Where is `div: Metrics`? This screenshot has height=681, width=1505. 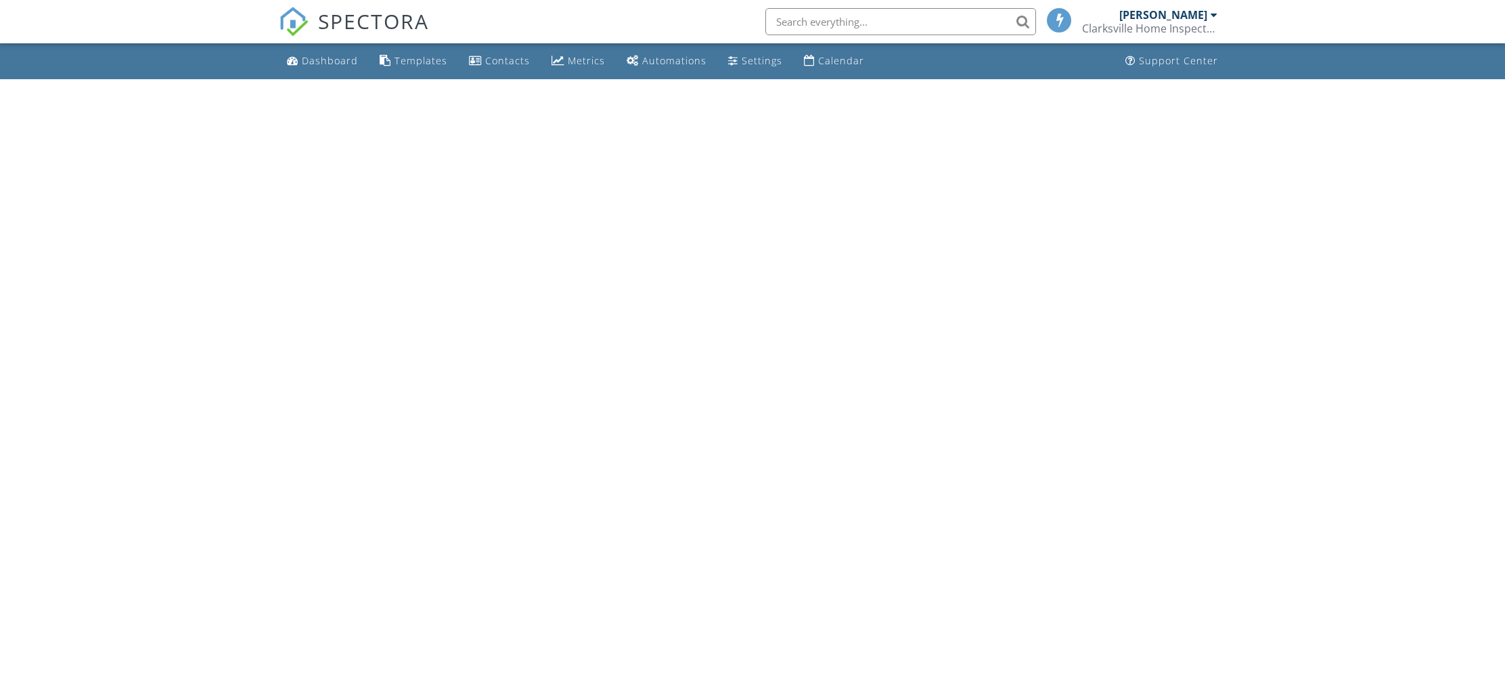
div: Metrics is located at coordinates (586, 60).